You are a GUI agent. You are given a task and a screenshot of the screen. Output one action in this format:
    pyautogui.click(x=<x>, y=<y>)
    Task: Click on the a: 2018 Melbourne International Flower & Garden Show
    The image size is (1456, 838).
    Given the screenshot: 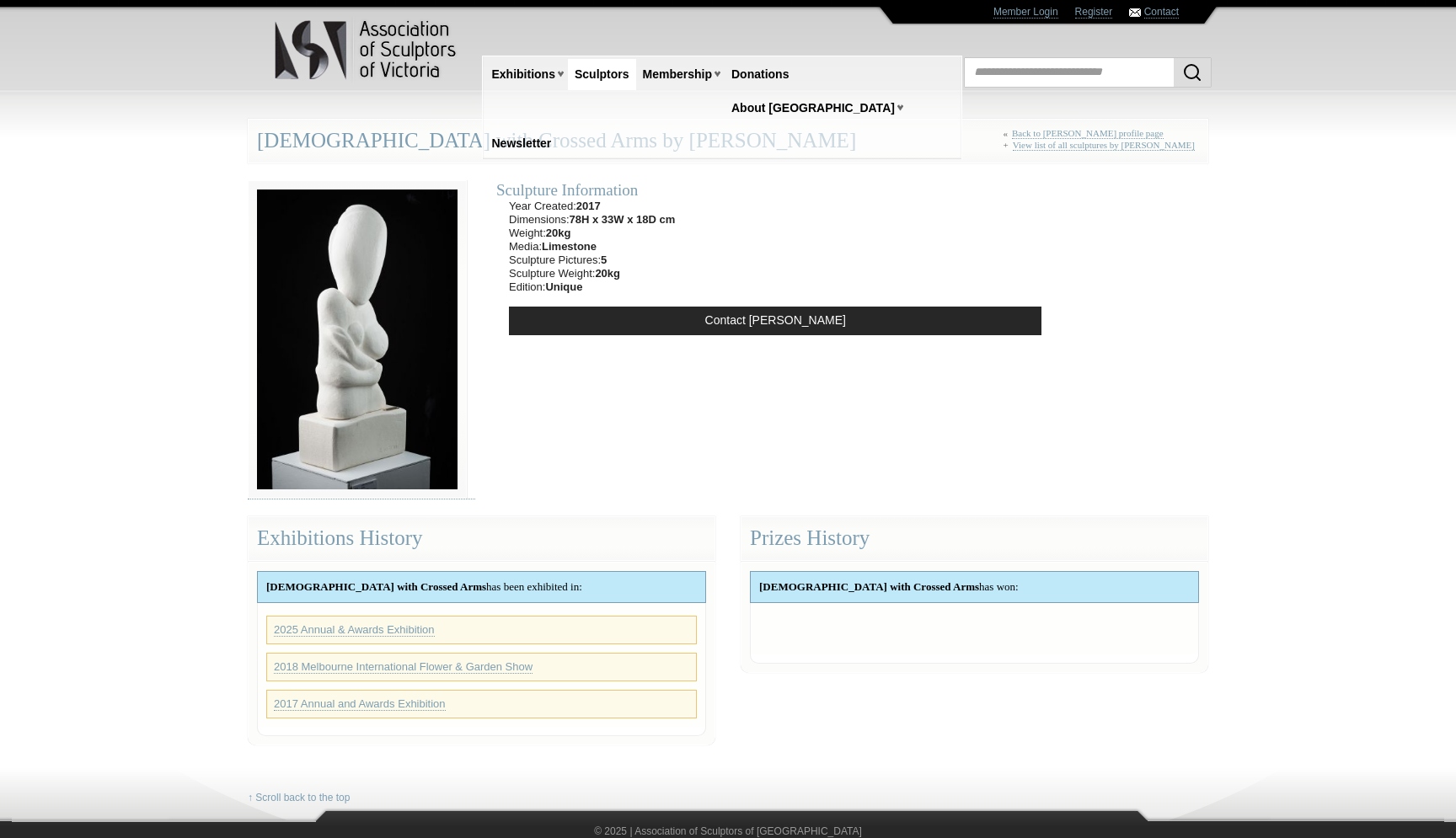 What is the action you would take?
    pyautogui.click(x=403, y=667)
    